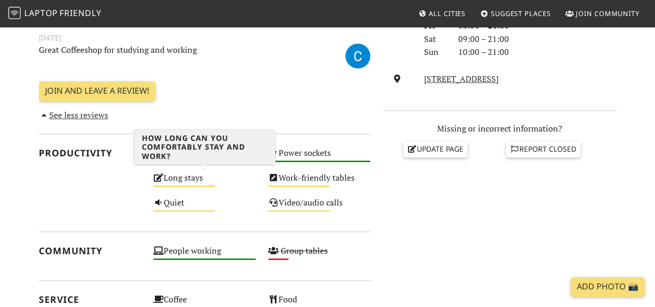 This screenshot has width=655, height=307. What do you see at coordinates (80, 13) in the screenshot?
I see `span: Friendly` at bounding box center [80, 13].